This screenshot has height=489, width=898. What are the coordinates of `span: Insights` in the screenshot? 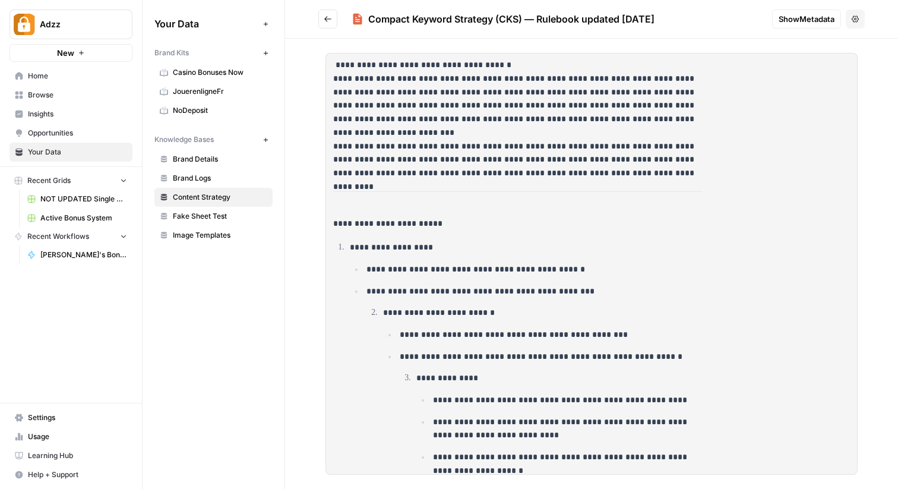 It's located at (77, 114).